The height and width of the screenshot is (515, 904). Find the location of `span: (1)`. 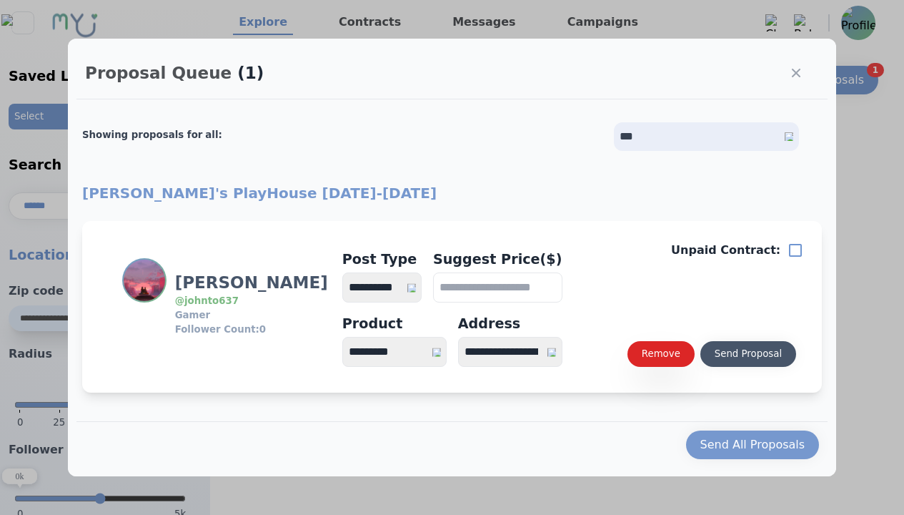

span: (1) is located at coordinates (250, 73).